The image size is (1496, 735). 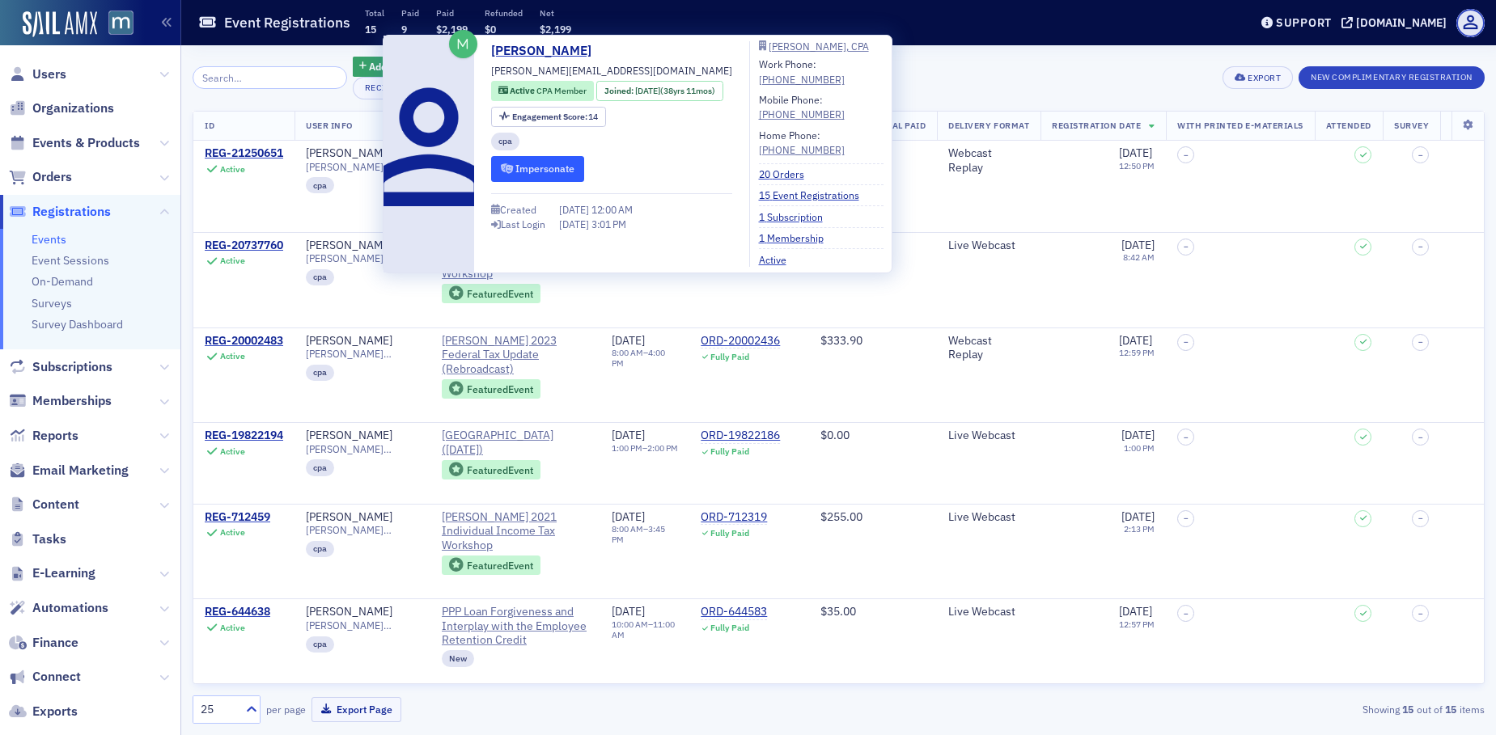 I want to click on span: E-Learning, so click(x=64, y=574).